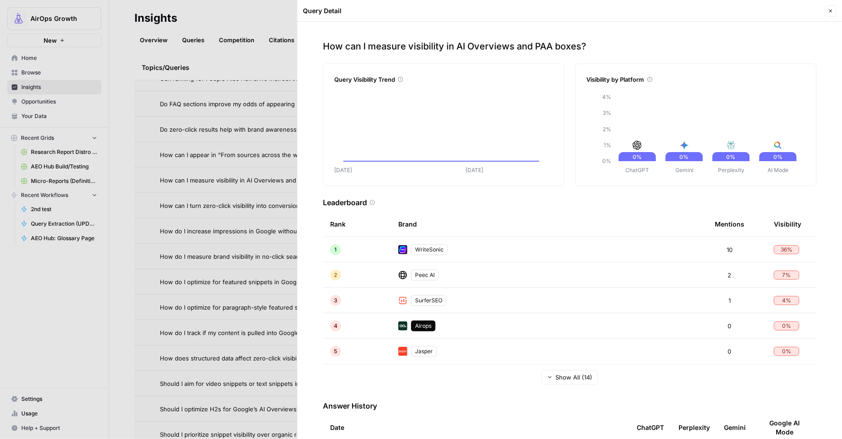 The height and width of the screenshot is (439, 842). Describe the element at coordinates (729, 250) in the screenshot. I see `span: 10` at that location.